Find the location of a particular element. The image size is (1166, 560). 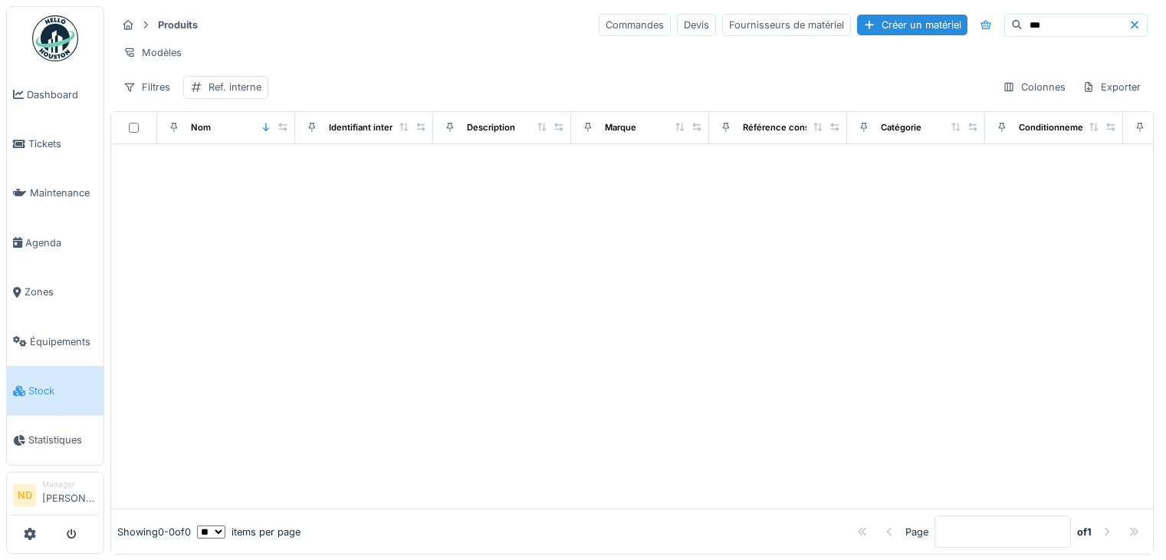

a: Maintenance is located at coordinates (55, 193).